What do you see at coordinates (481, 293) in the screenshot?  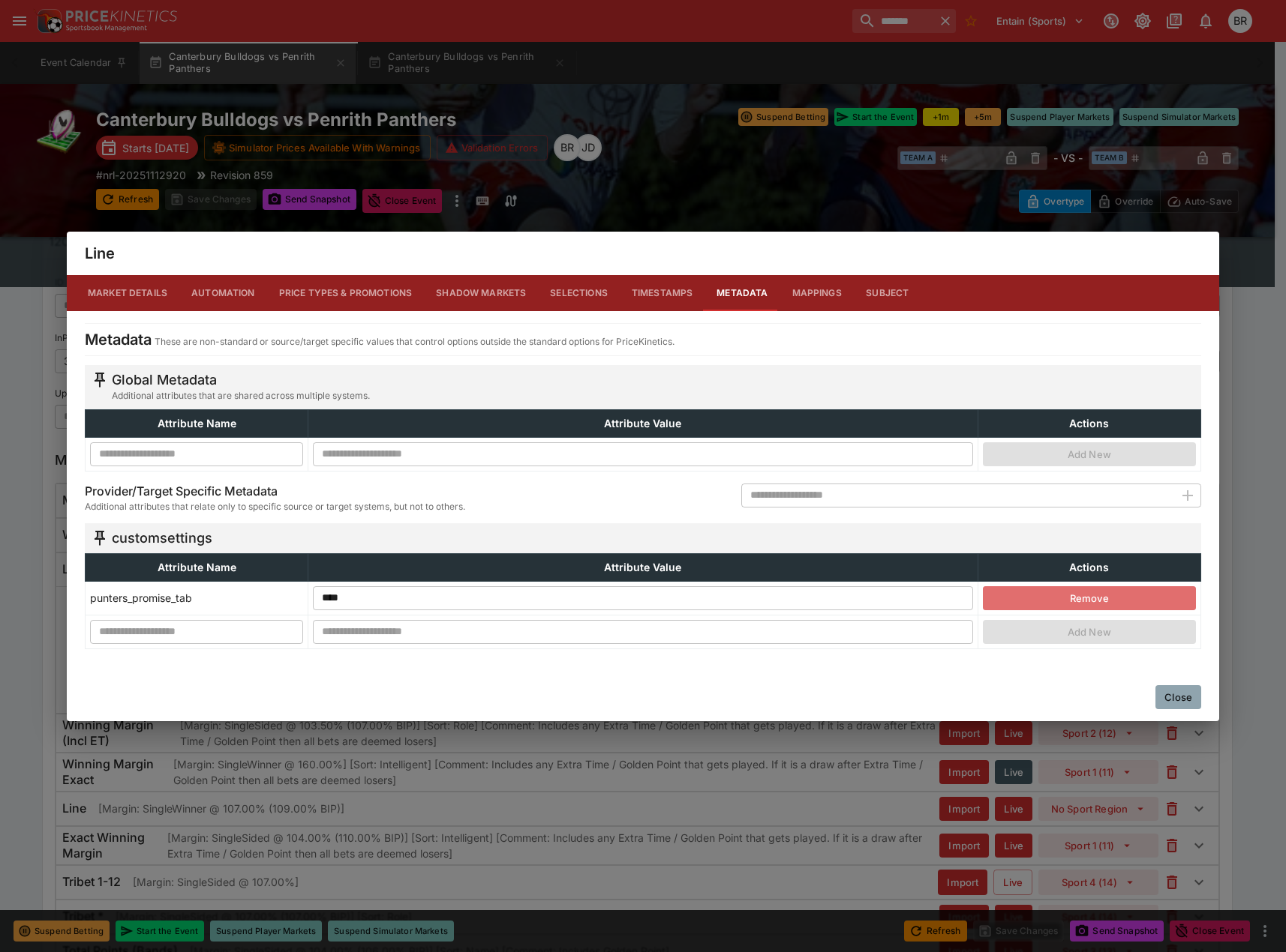 I see `button: Shadow Markets` at bounding box center [481, 293].